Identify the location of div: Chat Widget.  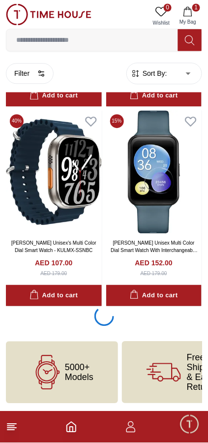
(190, 424).